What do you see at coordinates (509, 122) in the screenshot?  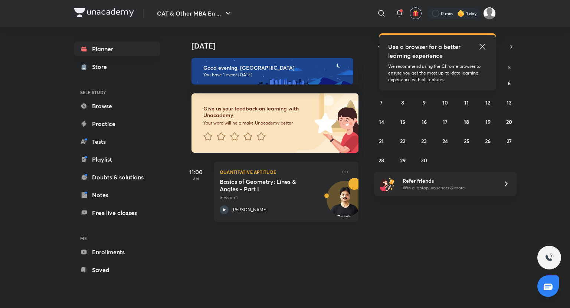 I see `abbr: September 20, 2025` at bounding box center [509, 122].